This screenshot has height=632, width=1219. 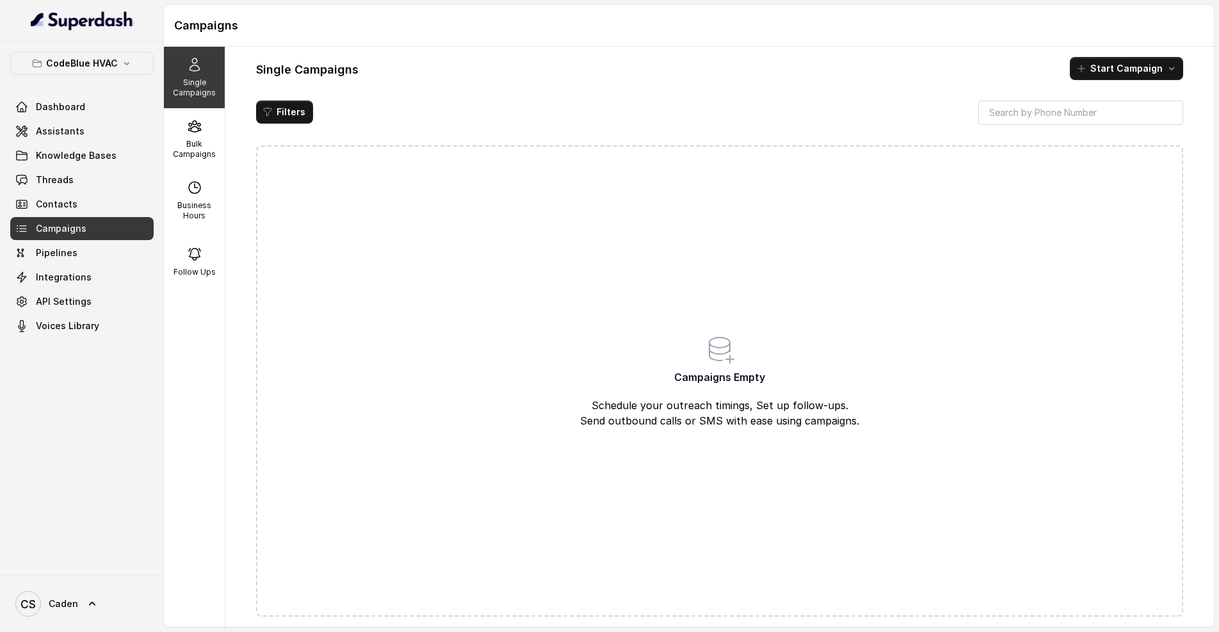 What do you see at coordinates (82, 253) in the screenshot?
I see `a: Pipelines` at bounding box center [82, 253].